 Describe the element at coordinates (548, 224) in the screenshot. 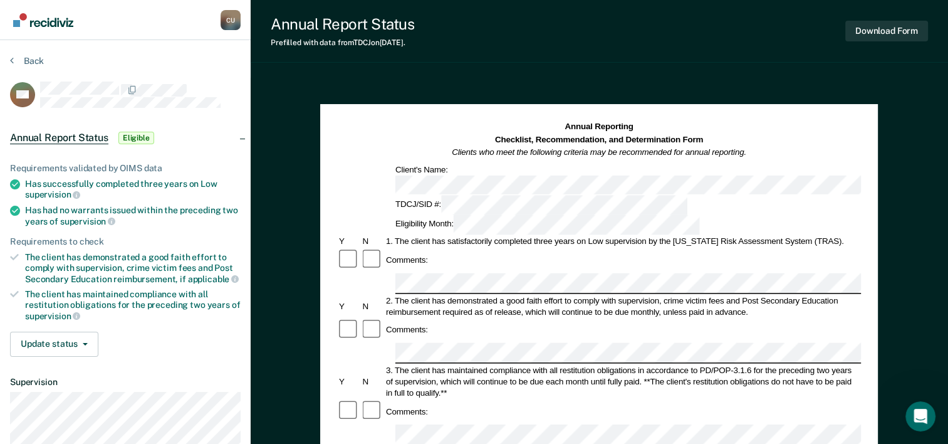

I see `div: Eligibility Month:` at that location.